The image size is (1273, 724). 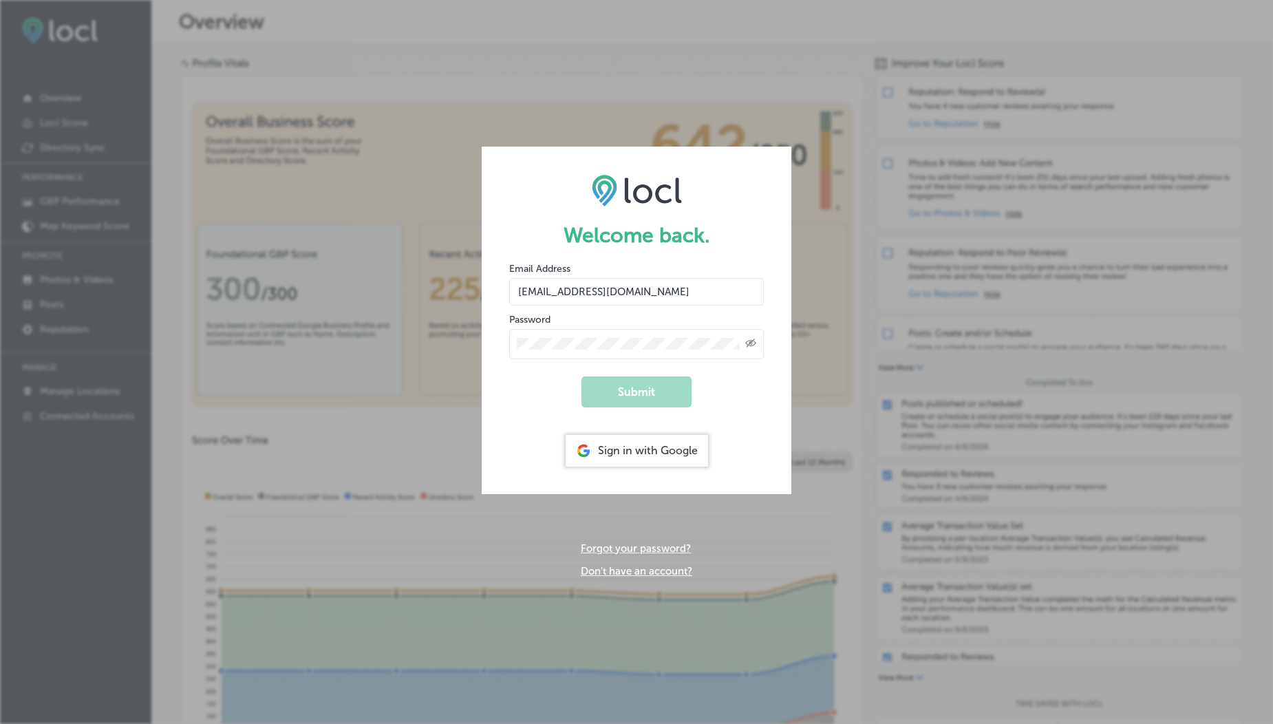 I want to click on div: Sign in with Google, so click(x=636, y=451).